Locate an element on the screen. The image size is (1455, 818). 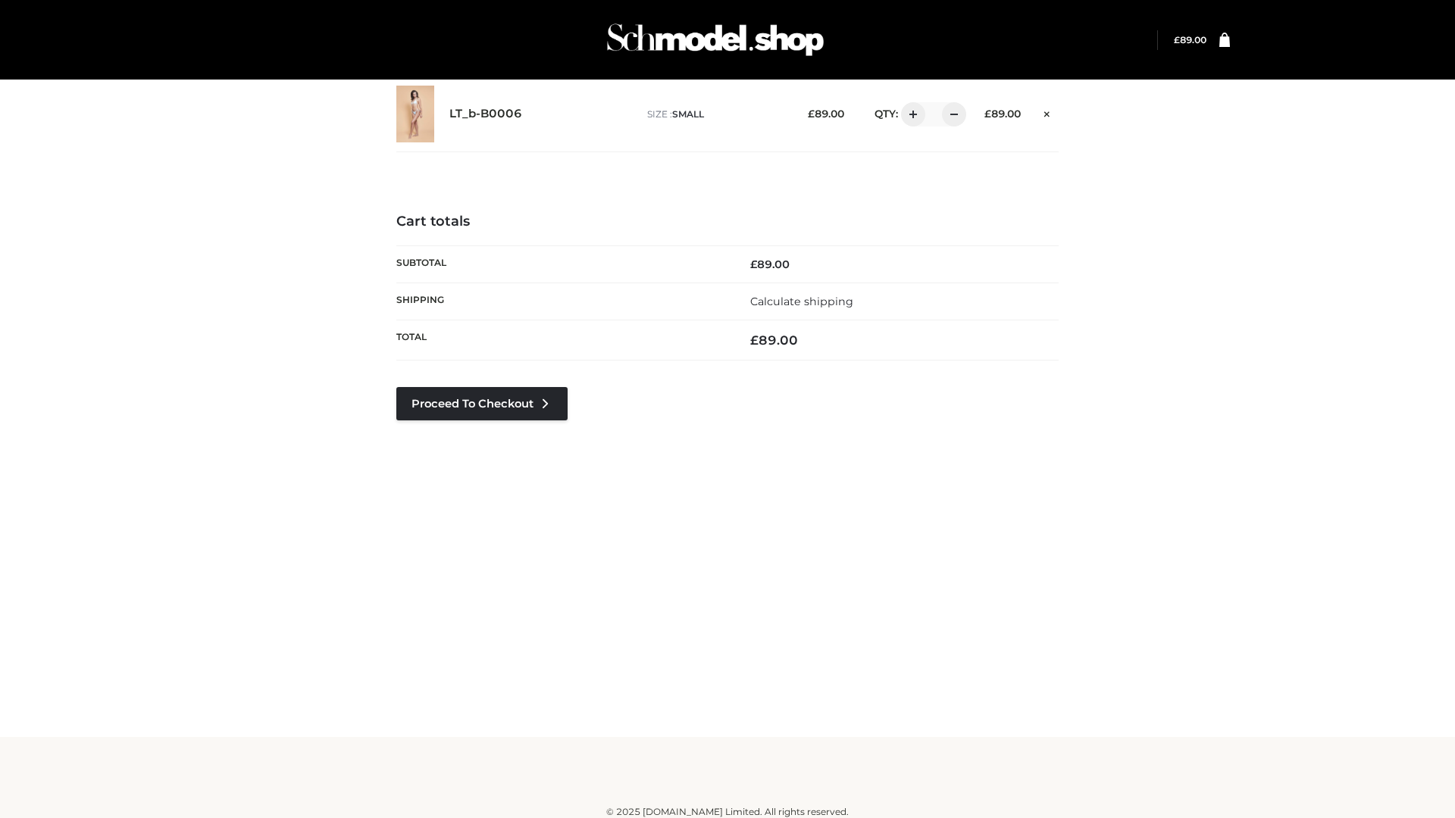
p: size : is located at coordinates (715, 114).